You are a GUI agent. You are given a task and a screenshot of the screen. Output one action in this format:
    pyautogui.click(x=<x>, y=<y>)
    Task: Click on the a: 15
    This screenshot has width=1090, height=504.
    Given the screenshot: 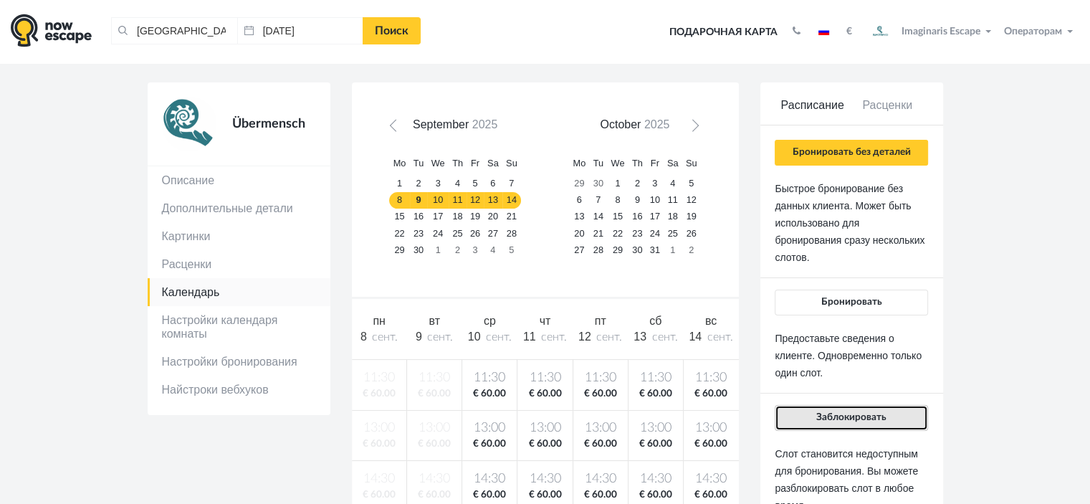 What is the action you would take?
    pyautogui.click(x=399, y=216)
    